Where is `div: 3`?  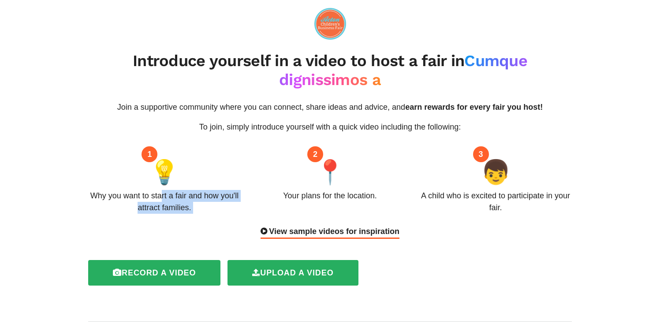 div: 3 is located at coordinates (481, 154).